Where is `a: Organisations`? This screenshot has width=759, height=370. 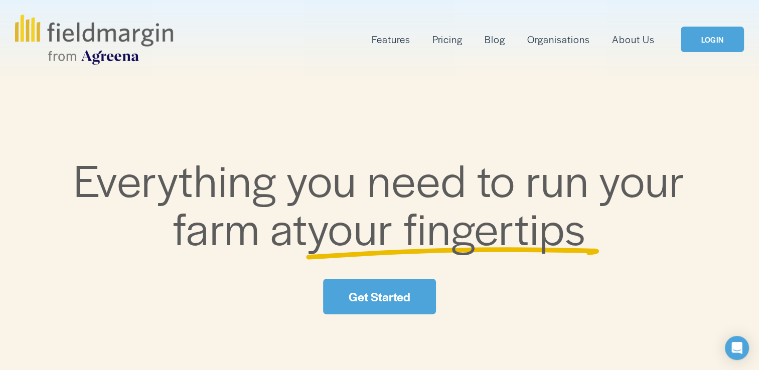 a: Organisations is located at coordinates (559, 39).